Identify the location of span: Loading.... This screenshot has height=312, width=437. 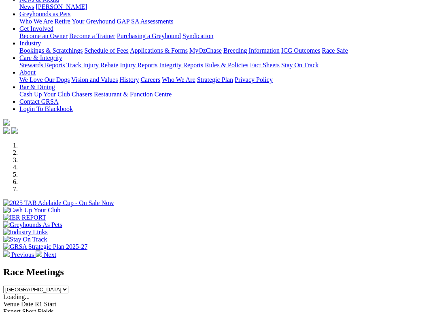
(16, 296).